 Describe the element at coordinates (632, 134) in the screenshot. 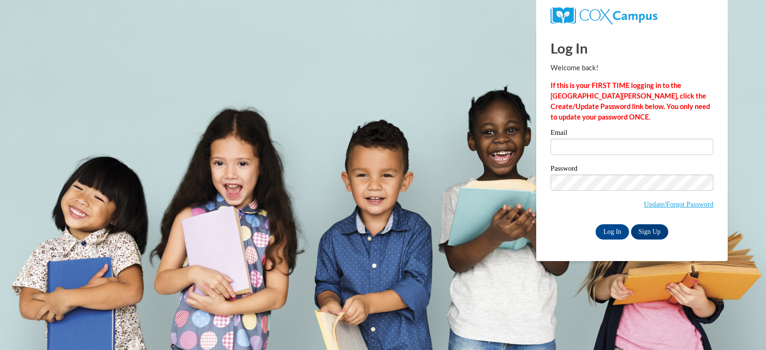

I see `label: Email` at that location.